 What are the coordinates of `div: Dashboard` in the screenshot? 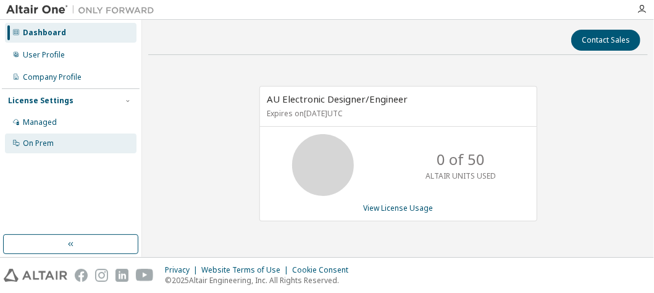 It's located at (44, 33).